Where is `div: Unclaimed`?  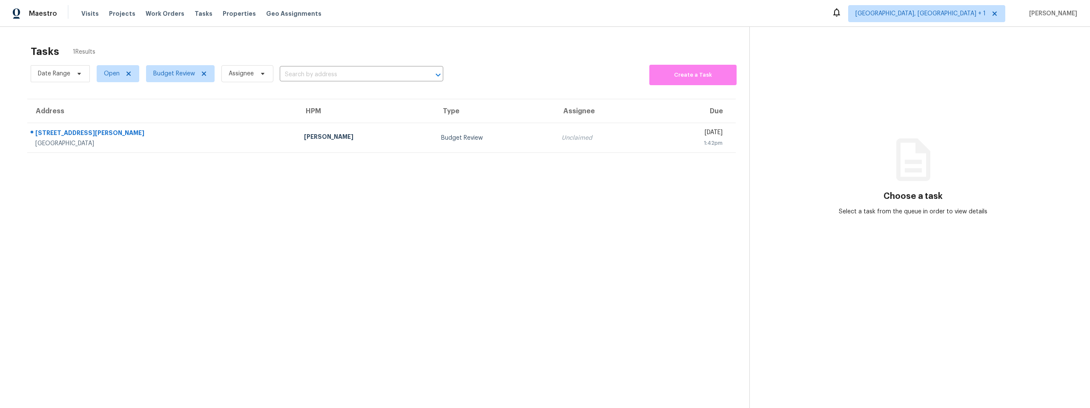
div: Unclaimed is located at coordinates (603, 138).